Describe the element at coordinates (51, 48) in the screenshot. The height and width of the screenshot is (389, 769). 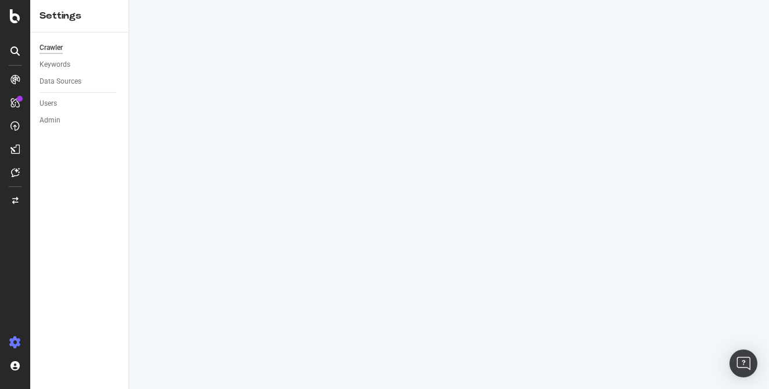
I see `div: Crawler` at that location.